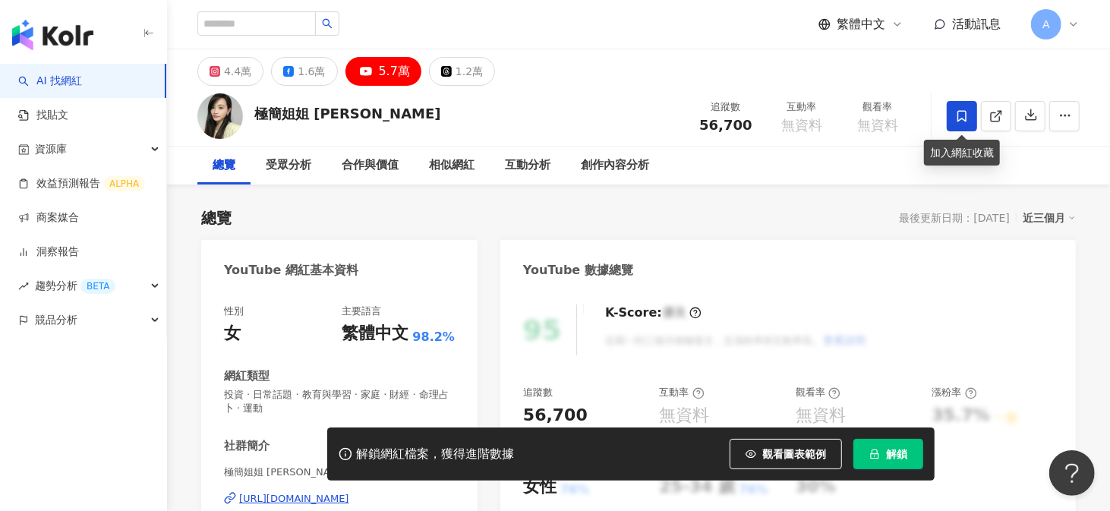 This screenshot has height=511, width=1110. I want to click on span: 解鎖, so click(897, 454).